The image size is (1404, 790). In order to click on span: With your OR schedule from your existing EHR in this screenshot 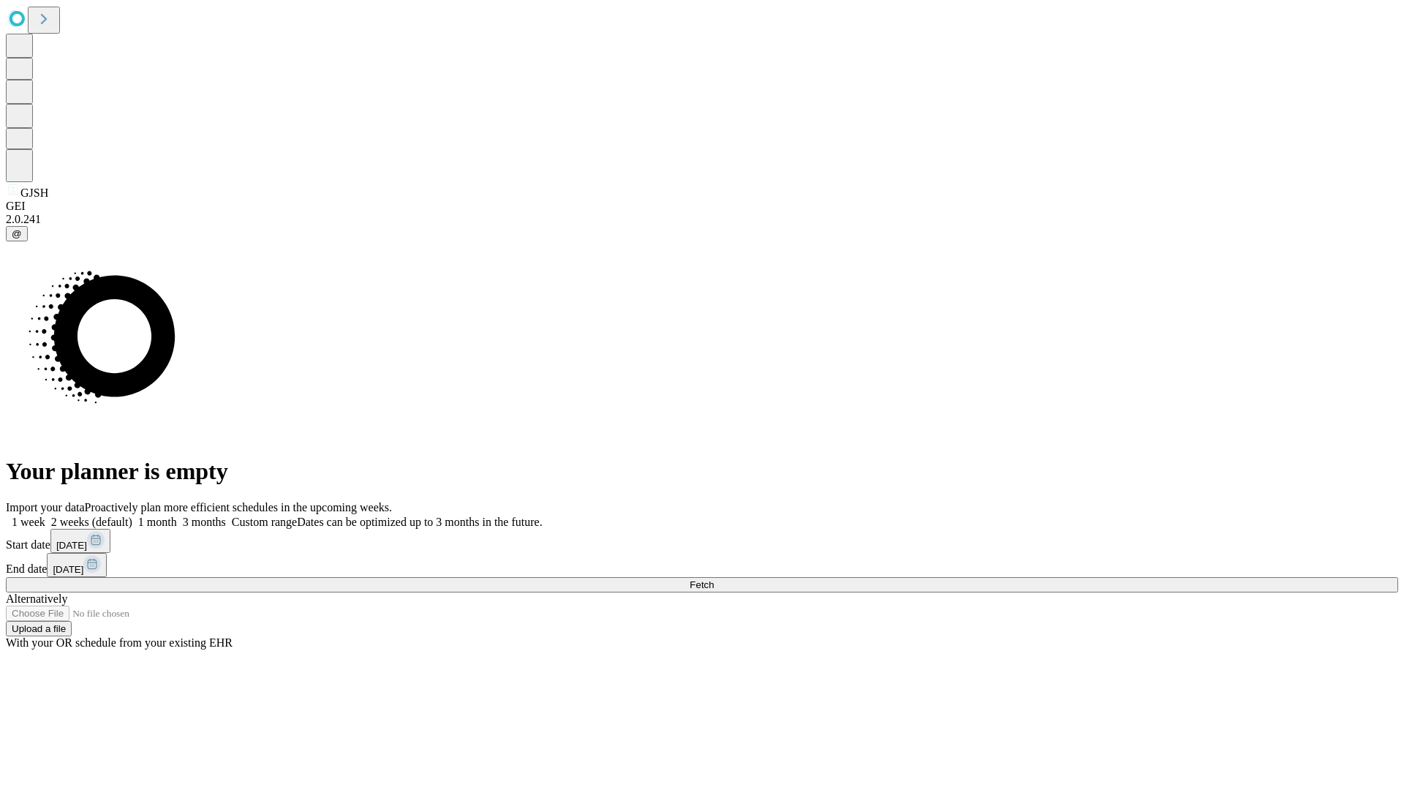, I will do `click(119, 642)`.